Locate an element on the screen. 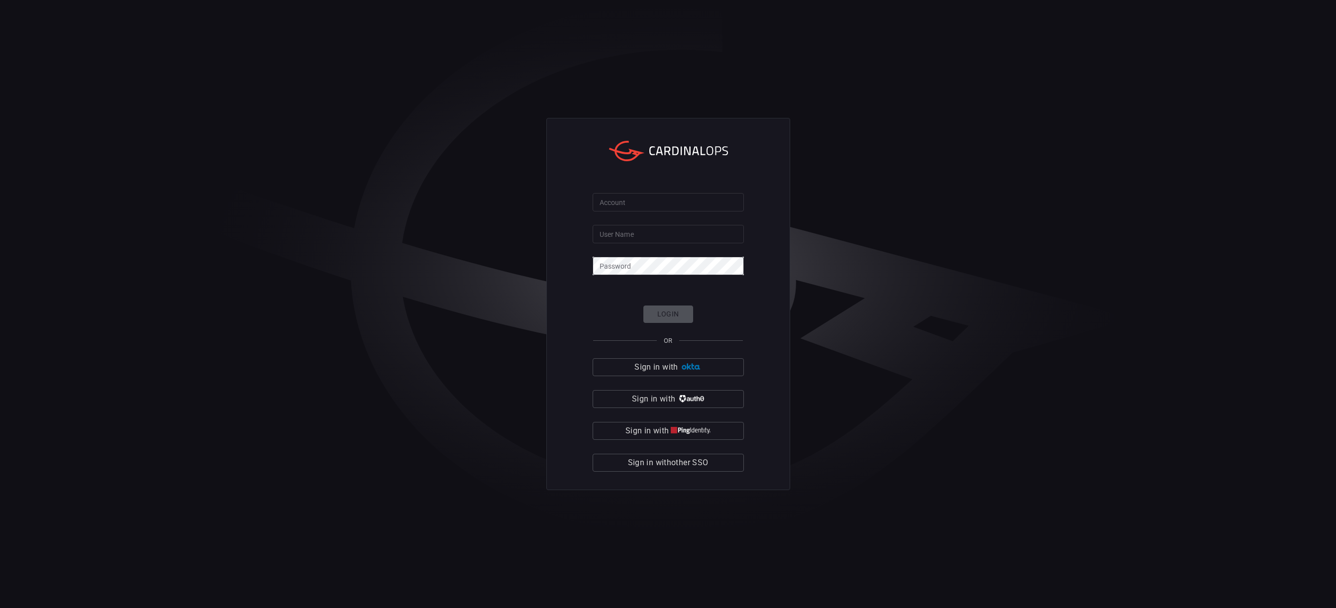 The width and height of the screenshot is (1336, 608). img: quu4iresuhQAAAABJRU5ErkJggg== is located at coordinates (691, 430).